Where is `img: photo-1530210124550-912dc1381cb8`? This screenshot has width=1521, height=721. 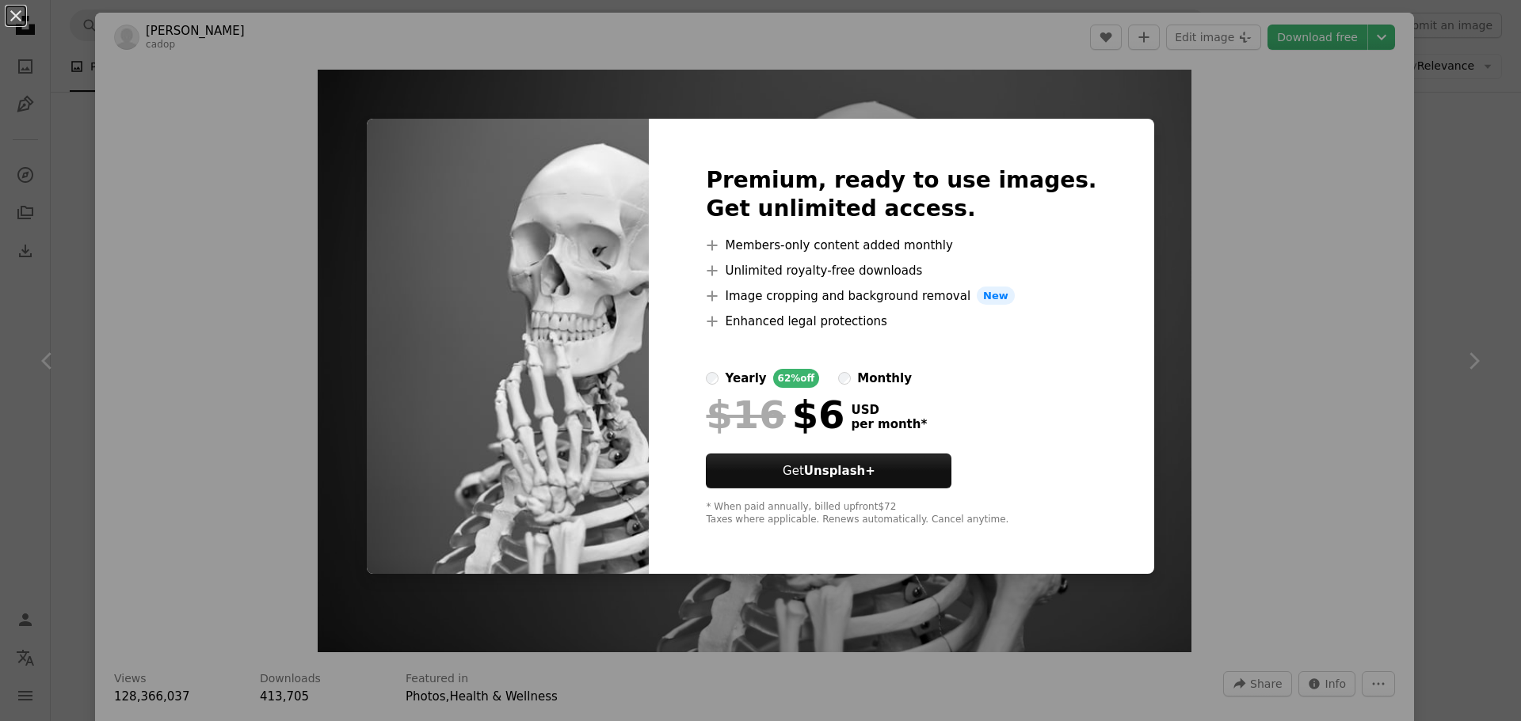
img: photo-1530210124550-912dc1381cb8 is located at coordinates (508, 347).